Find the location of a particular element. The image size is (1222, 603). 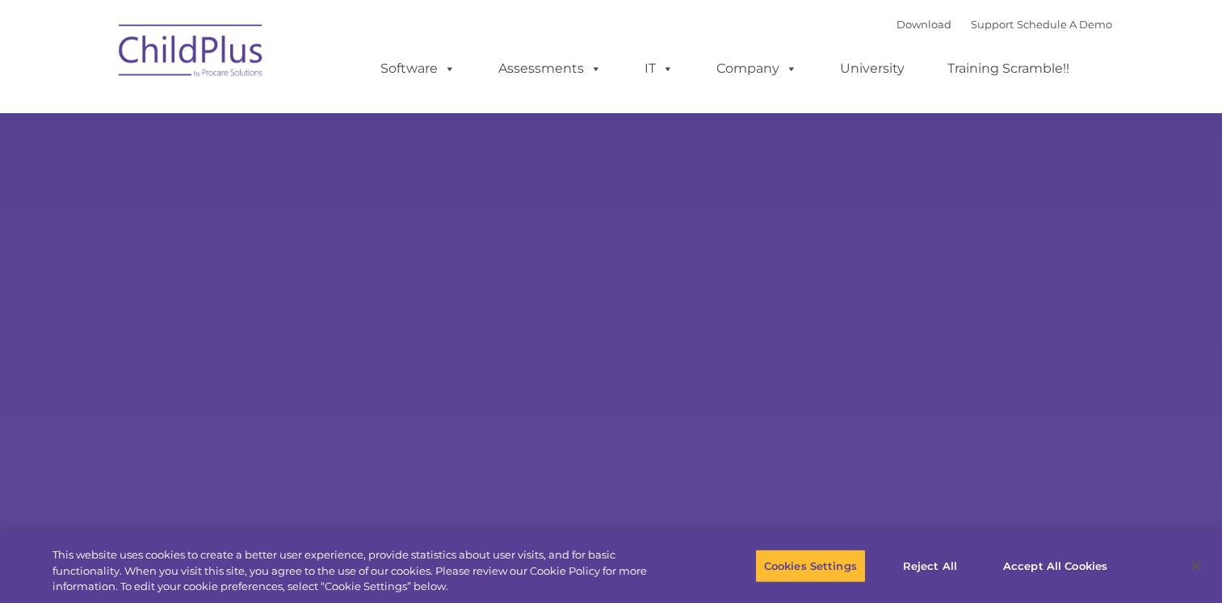

div: This website uses cookies to create a better user experience, provide statistics about user visit... is located at coordinates (362, 570).